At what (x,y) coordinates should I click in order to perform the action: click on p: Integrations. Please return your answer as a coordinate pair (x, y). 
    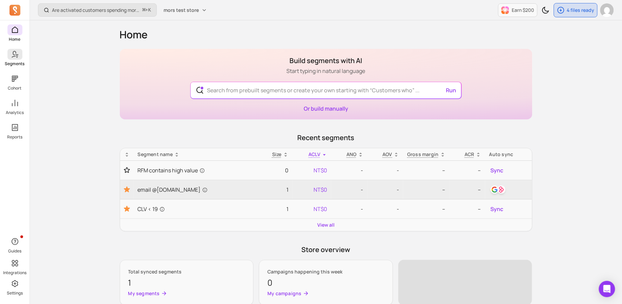
    Looking at the image, I should click on (15, 273).